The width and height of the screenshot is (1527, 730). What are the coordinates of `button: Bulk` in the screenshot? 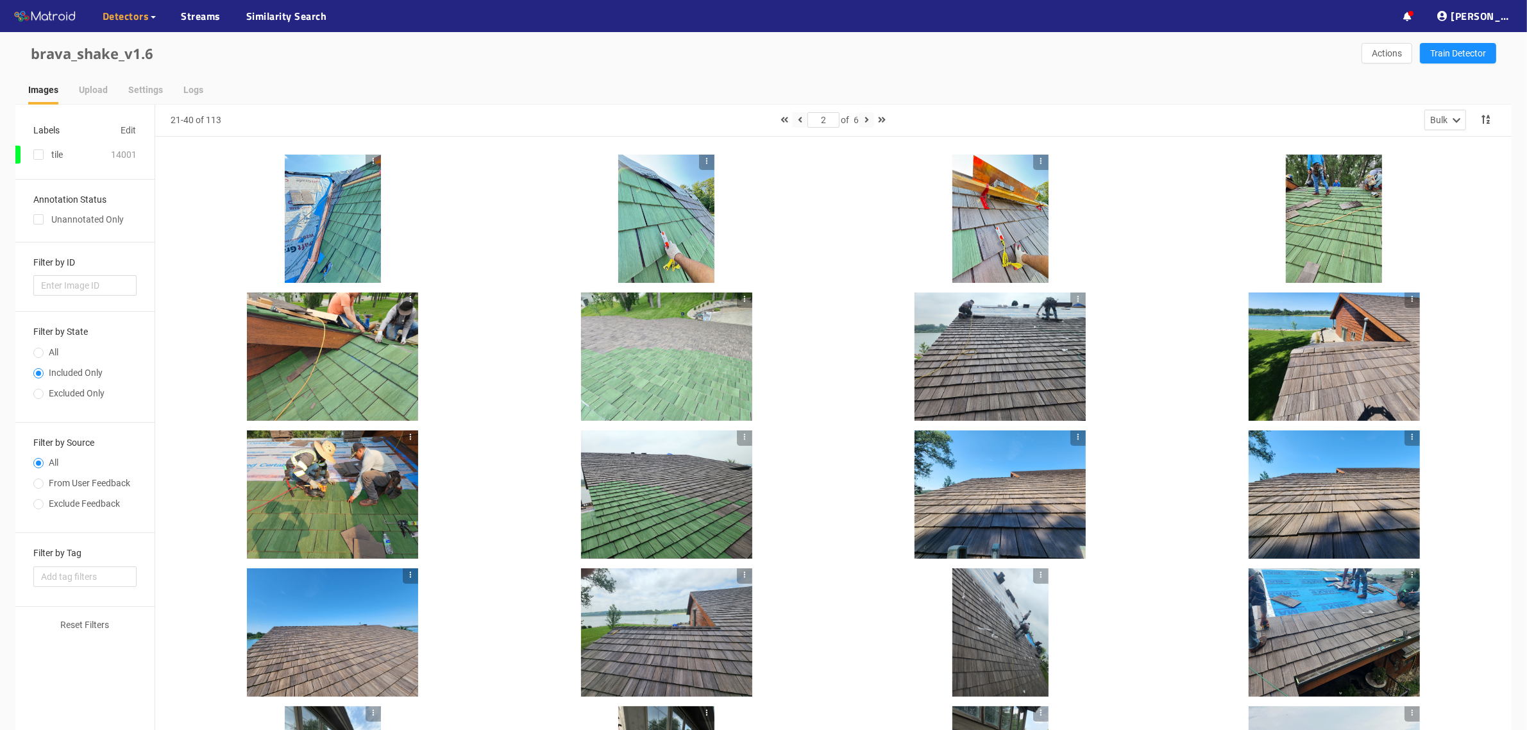 It's located at (1445, 120).